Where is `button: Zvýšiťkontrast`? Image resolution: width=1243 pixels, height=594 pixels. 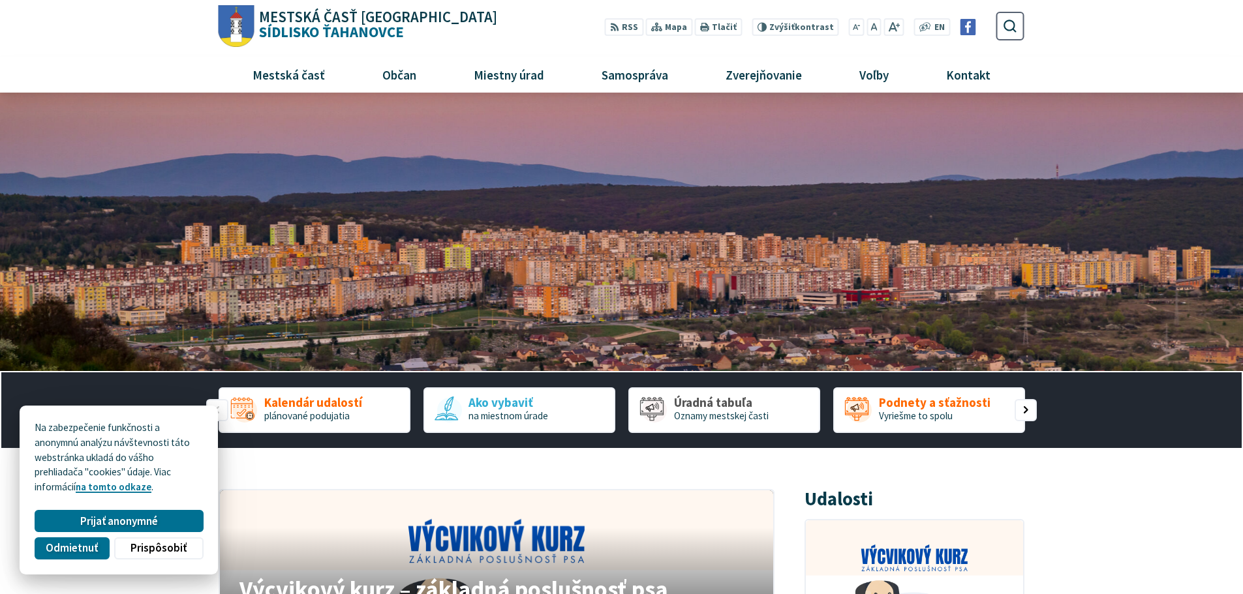 button: Zvýšiťkontrast is located at coordinates (795, 27).